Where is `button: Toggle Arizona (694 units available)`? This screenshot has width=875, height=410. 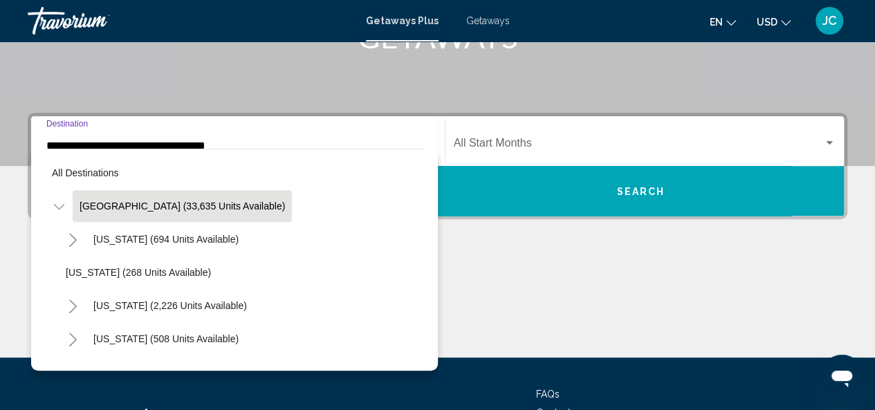
button: Toggle Arizona (694 units available) is located at coordinates (73, 239).